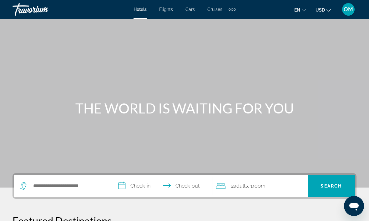  Describe the element at coordinates (331, 186) in the screenshot. I see `button: Search` at that location.